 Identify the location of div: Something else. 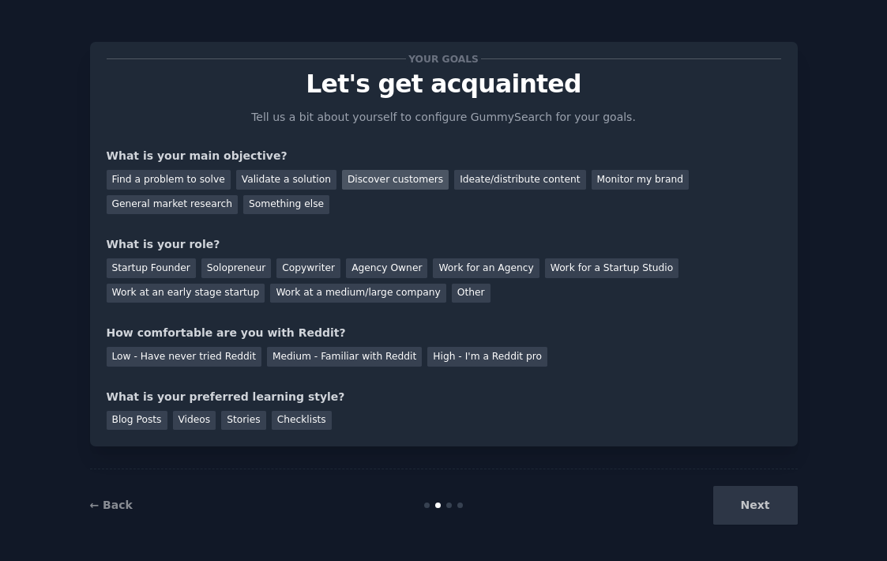
(286, 205).